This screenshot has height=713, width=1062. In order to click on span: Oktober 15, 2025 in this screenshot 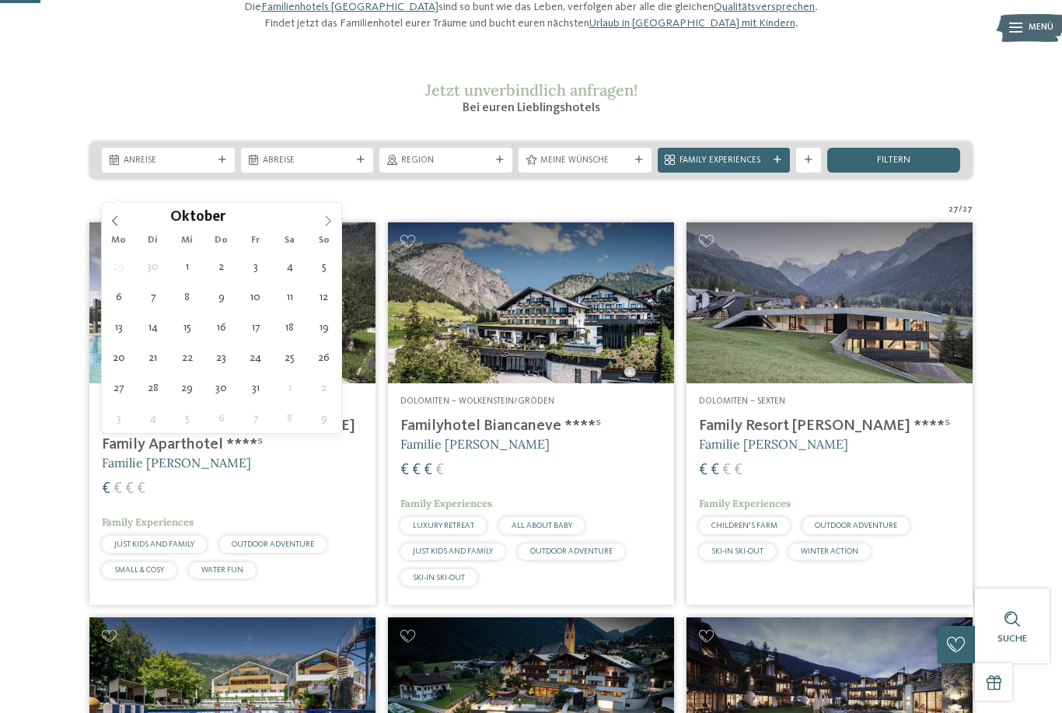, I will do `click(187, 327)`.